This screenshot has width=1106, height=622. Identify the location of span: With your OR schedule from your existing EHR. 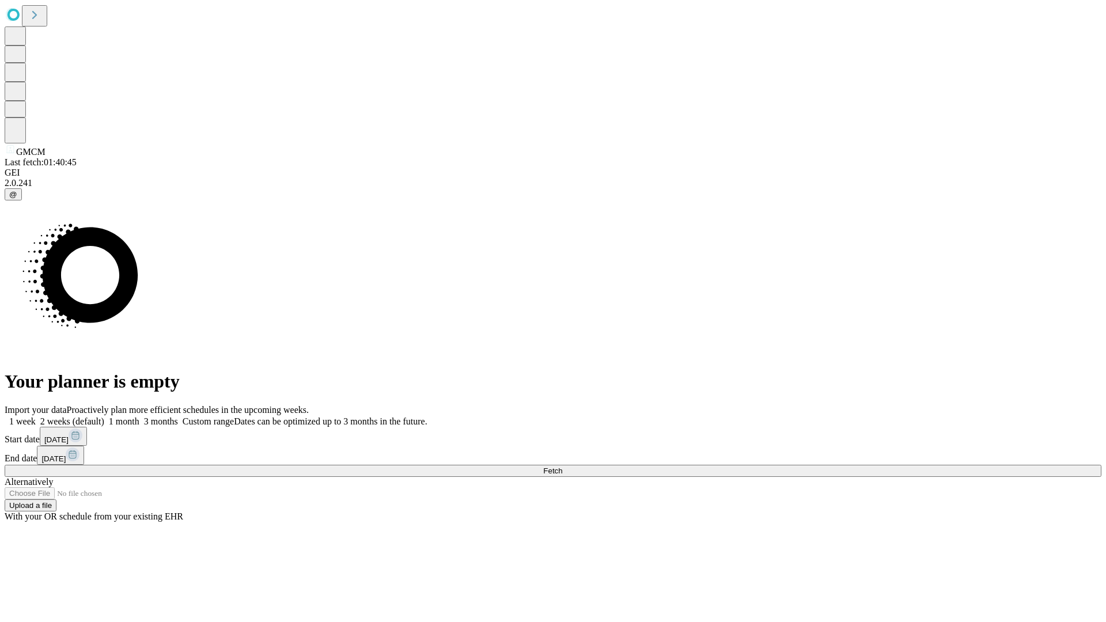
(94, 516).